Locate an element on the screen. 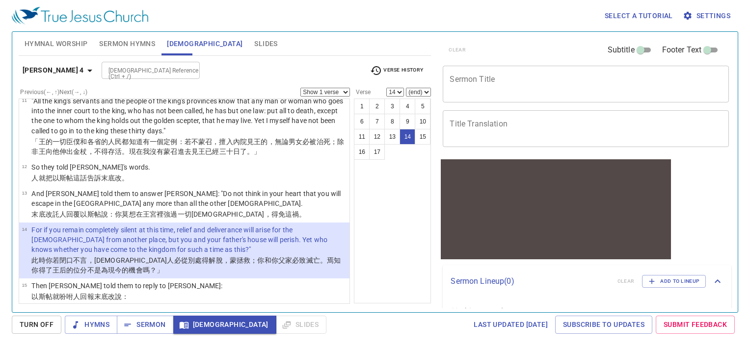 This screenshot has height=347, width=750. button: 10 is located at coordinates (422, 122).